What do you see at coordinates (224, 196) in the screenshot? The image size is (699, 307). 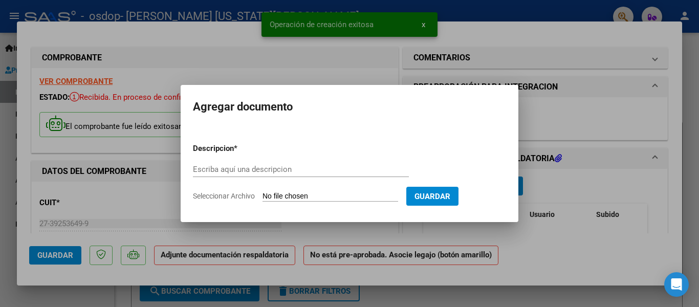 I see `span: Seleccionar Archivo` at bounding box center [224, 196].